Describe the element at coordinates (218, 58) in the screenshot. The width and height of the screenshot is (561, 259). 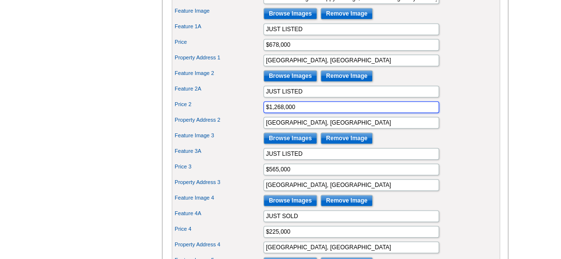
I see `label: Property Address 1` at that location.